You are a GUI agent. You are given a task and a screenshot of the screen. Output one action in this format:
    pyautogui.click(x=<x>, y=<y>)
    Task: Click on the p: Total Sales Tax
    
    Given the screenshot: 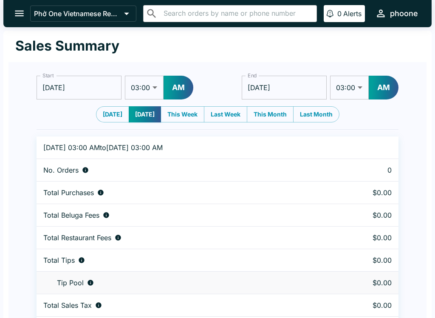 What is the action you would take?
    pyautogui.click(x=68, y=305)
    